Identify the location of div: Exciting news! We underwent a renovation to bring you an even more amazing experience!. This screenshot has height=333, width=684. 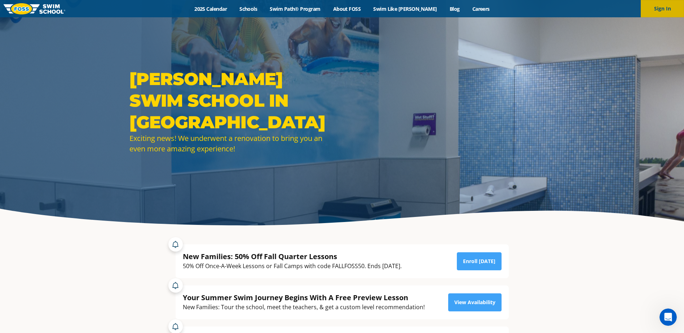
(234, 144).